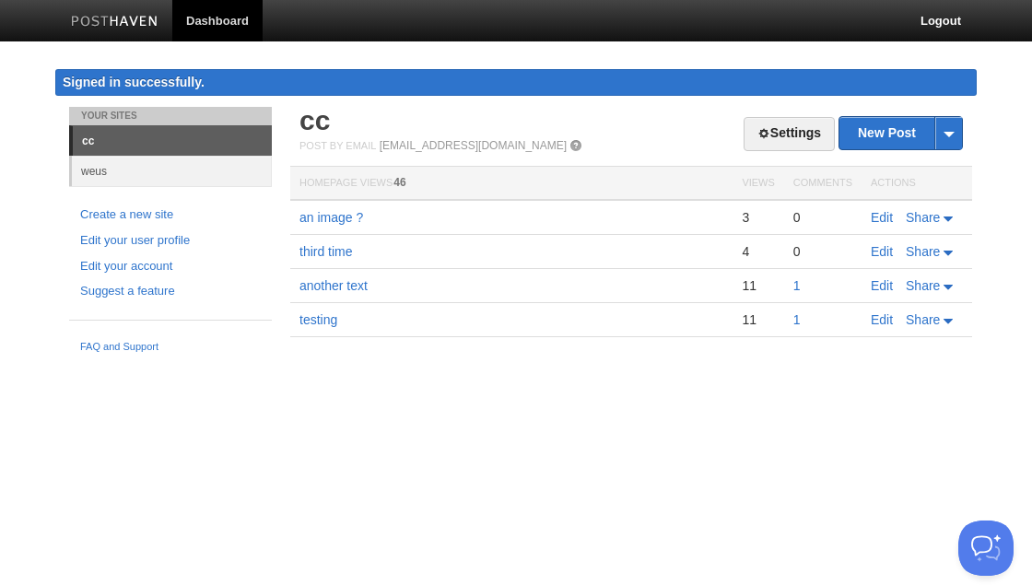  What do you see at coordinates (114, 22) in the screenshot?
I see `img: Posthaven-bar` at bounding box center [114, 22].